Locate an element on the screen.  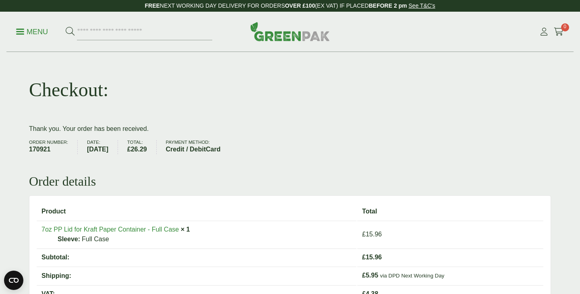
small: via DPD Next Working Day is located at coordinates (413, 276).